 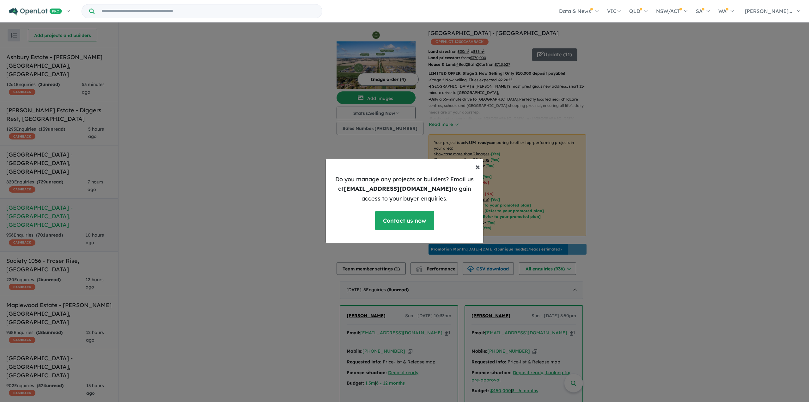 What do you see at coordinates (208, 11) in the screenshot?
I see `input: Try estate name, suburb, builder or developer` at bounding box center [208, 11].